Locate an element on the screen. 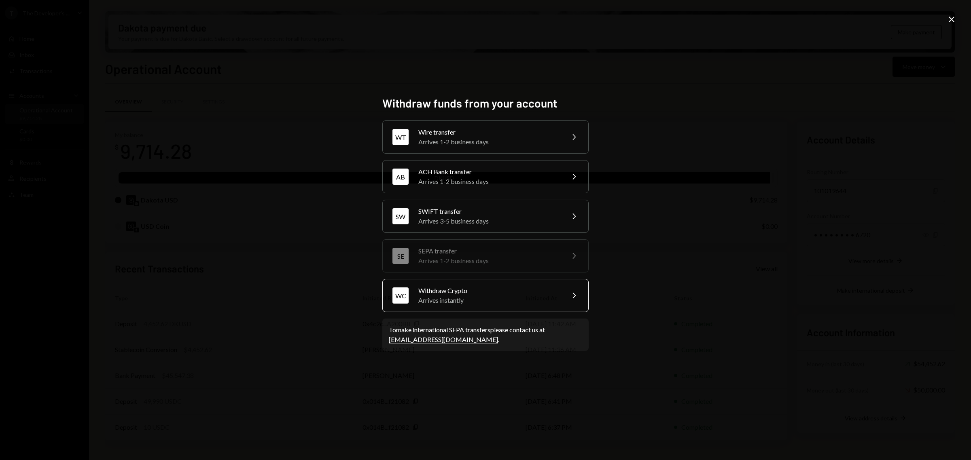 The image size is (971, 460). div: WC is located at coordinates (400, 296).